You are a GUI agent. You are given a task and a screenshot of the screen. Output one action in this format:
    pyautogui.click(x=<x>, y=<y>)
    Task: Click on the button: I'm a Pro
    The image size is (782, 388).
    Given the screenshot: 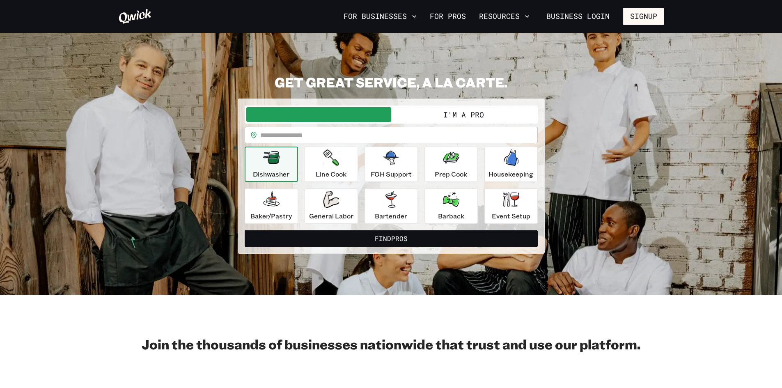 What is the action you would take?
    pyautogui.click(x=463, y=115)
    